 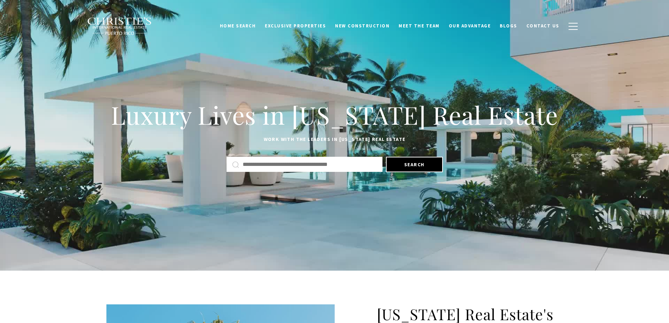 What do you see at coordinates (120, 26) in the screenshot?
I see `img: Christie's International Real Estate black text logo` at bounding box center [120, 26].